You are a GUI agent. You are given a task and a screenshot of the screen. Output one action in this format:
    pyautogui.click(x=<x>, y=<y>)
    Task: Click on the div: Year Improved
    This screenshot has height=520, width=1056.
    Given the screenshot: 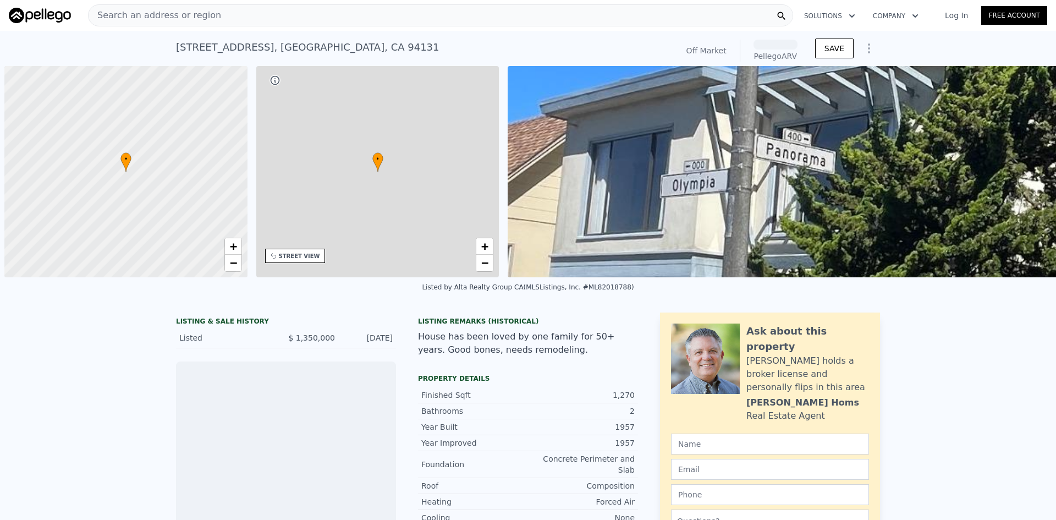 What is the action you would take?
    pyautogui.click(x=475, y=443)
    